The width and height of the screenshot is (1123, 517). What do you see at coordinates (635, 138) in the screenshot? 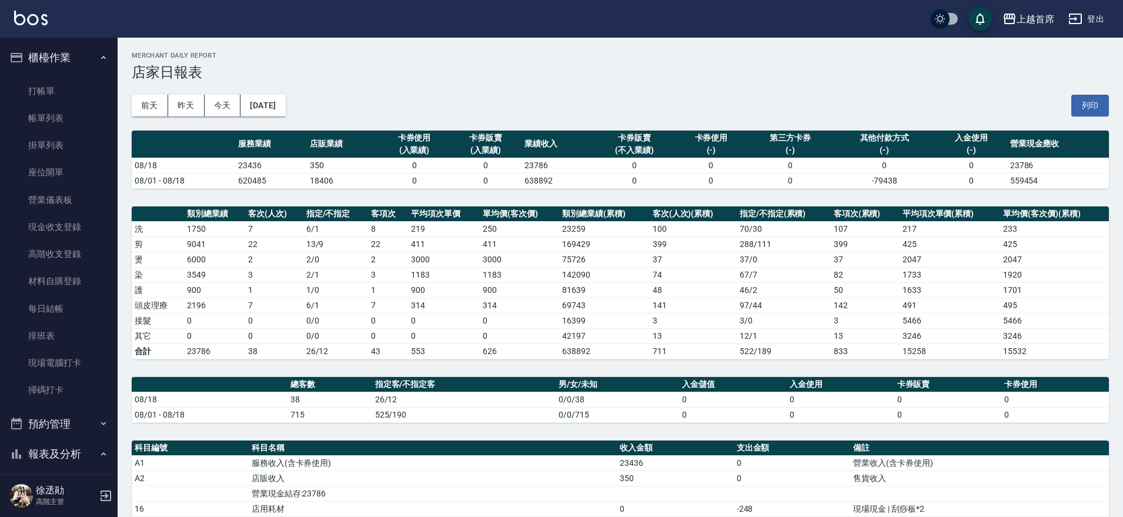
I see `div: 卡券販賣` at bounding box center [635, 138].